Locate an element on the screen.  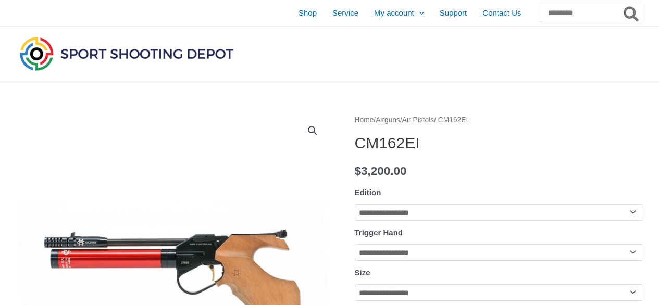
a: Airguns is located at coordinates (387, 120).